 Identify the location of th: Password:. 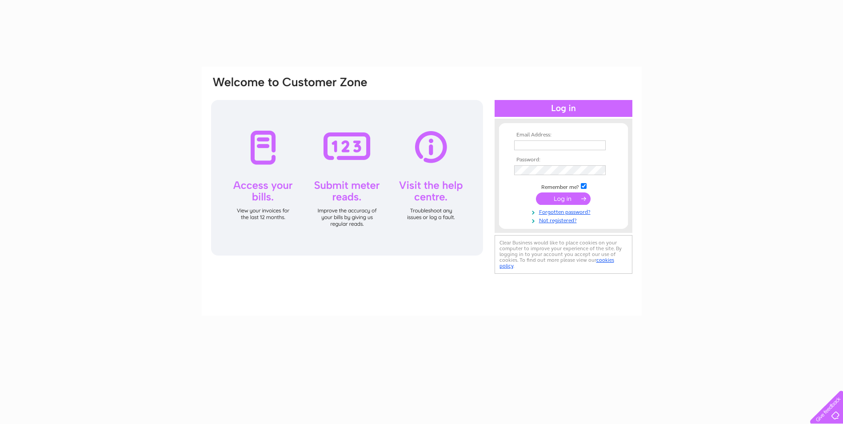
(564, 160).